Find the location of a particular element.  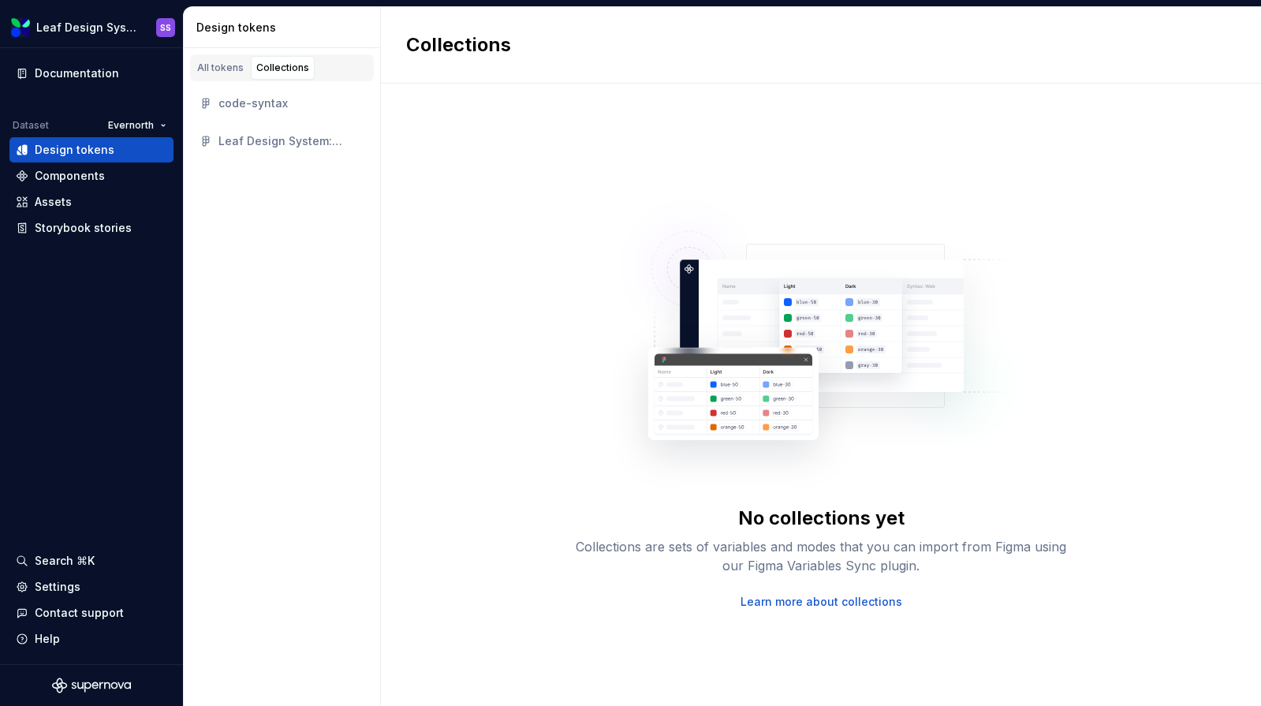

div: Dataset is located at coordinates (31, 125).